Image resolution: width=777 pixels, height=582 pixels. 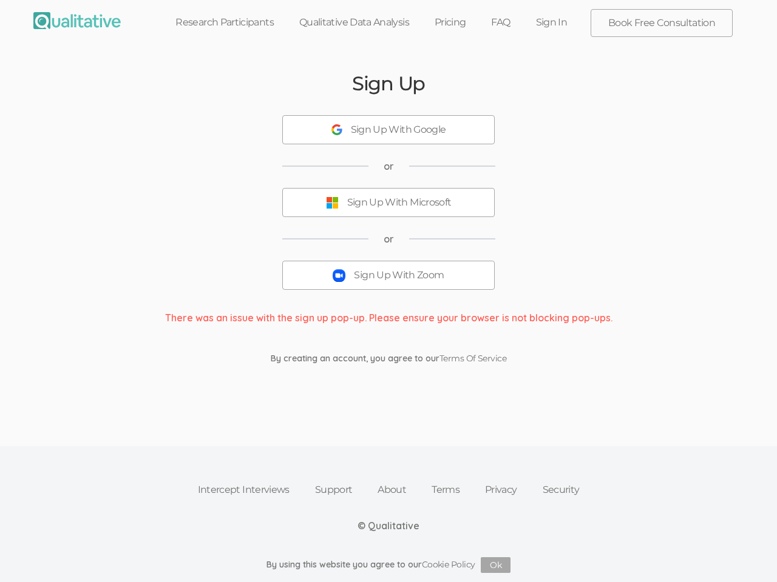 What do you see at coordinates (561, 490) in the screenshot?
I see `a: Security` at bounding box center [561, 490].